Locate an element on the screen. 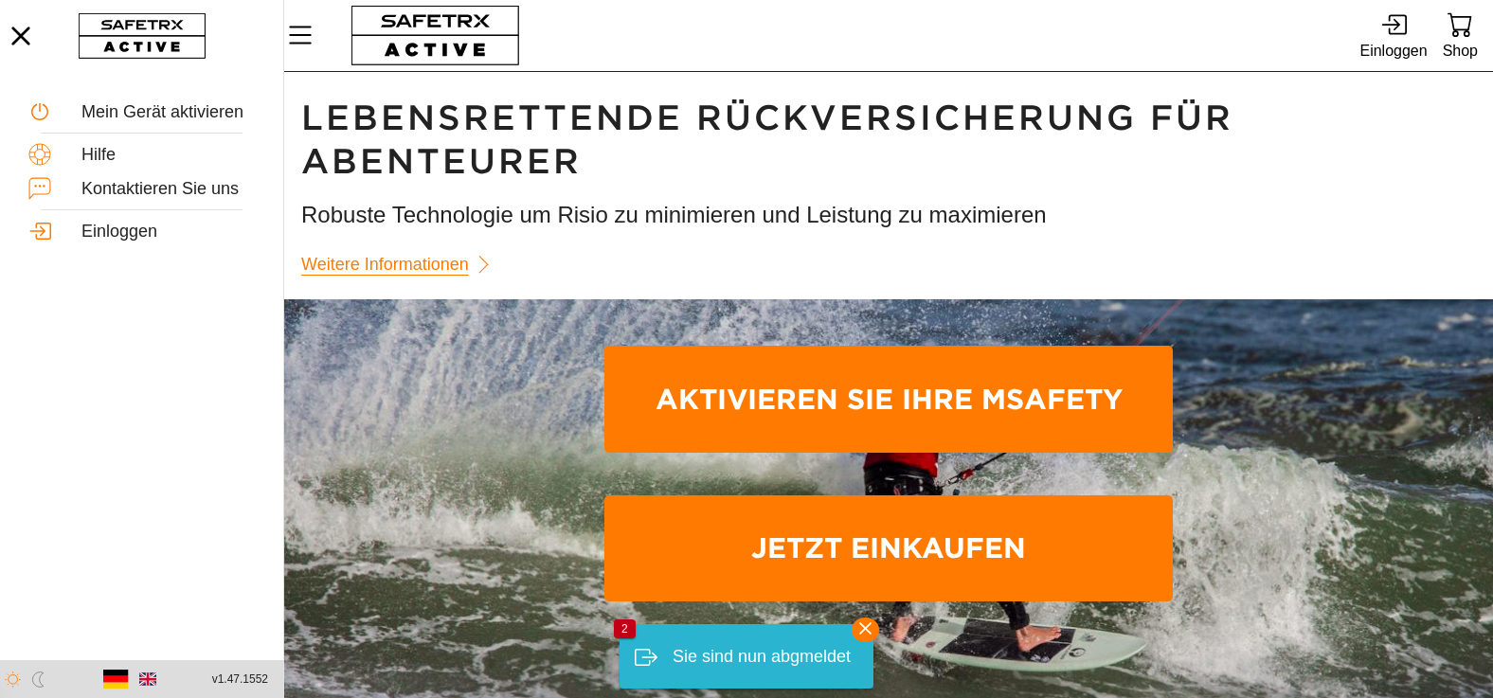  a: Jetzt einkaufen is located at coordinates (889, 549).